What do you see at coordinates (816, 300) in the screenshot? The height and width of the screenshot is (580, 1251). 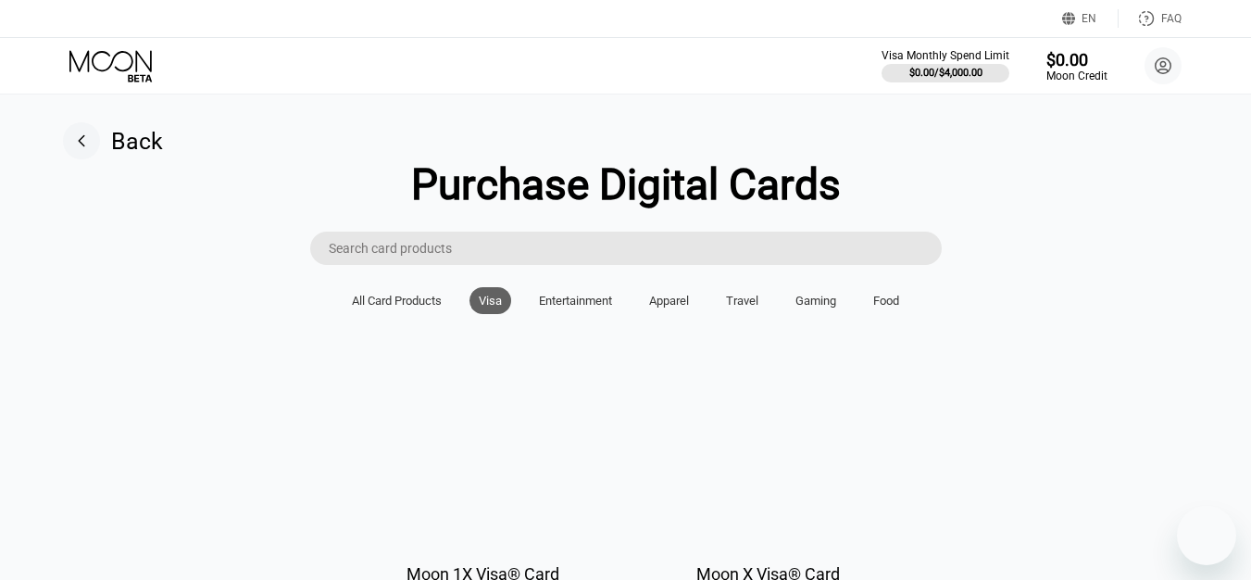 I see `div: Gaming` at bounding box center [816, 300].